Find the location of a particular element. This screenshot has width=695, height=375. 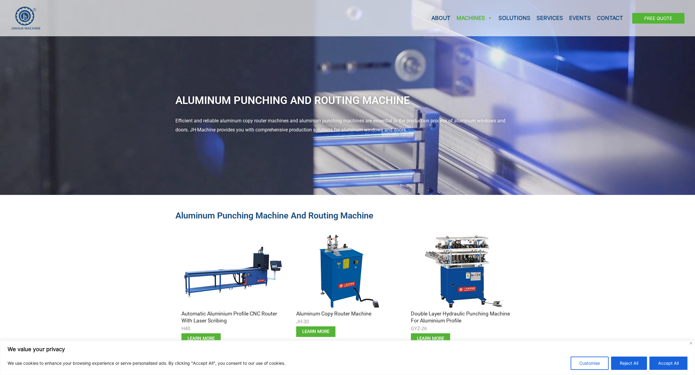

div: GYZ-26 is located at coordinates (462, 329).